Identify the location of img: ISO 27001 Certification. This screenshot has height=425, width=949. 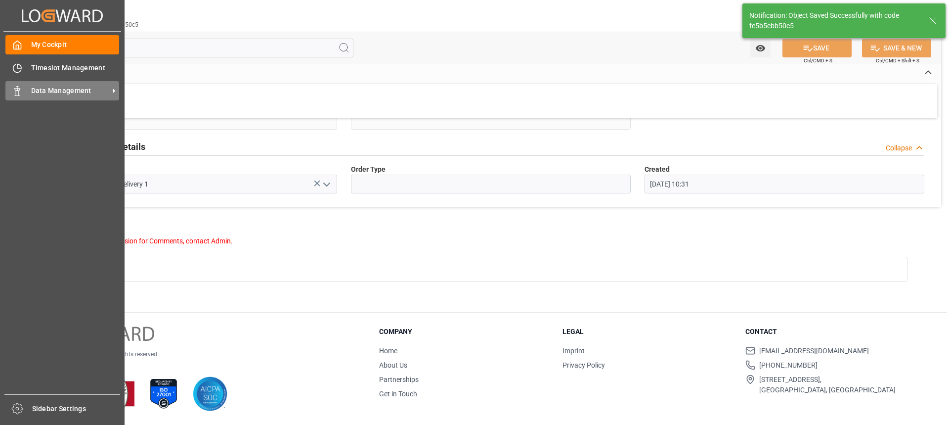
(164, 393).